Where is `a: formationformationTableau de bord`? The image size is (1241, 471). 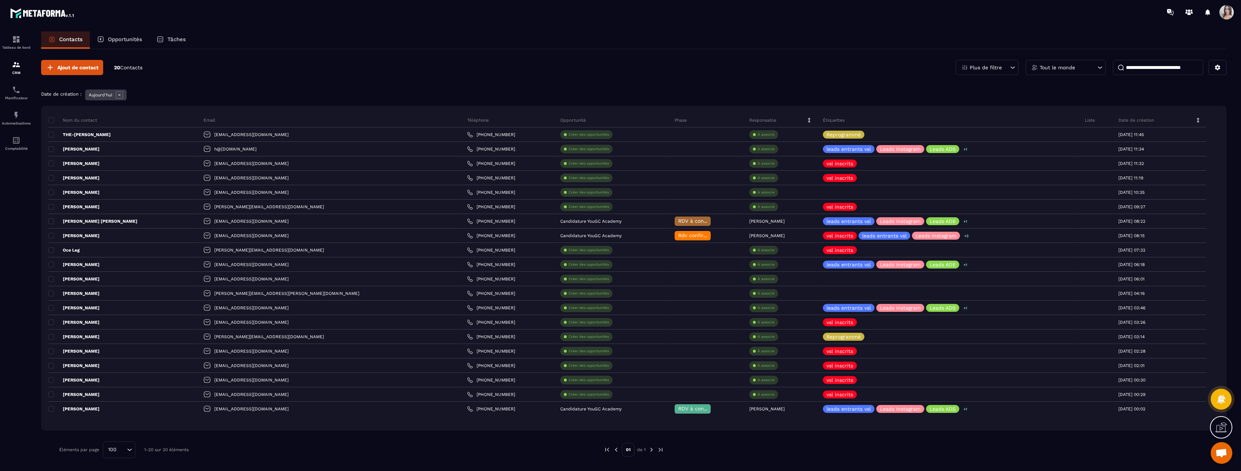
a: formationformationTableau de bord is located at coordinates (16, 42).